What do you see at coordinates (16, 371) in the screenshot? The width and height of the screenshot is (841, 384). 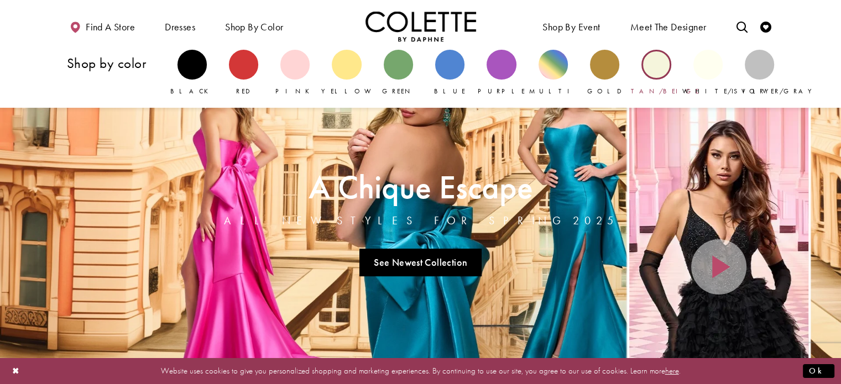 I see `button: Close Dialog` at bounding box center [16, 371].